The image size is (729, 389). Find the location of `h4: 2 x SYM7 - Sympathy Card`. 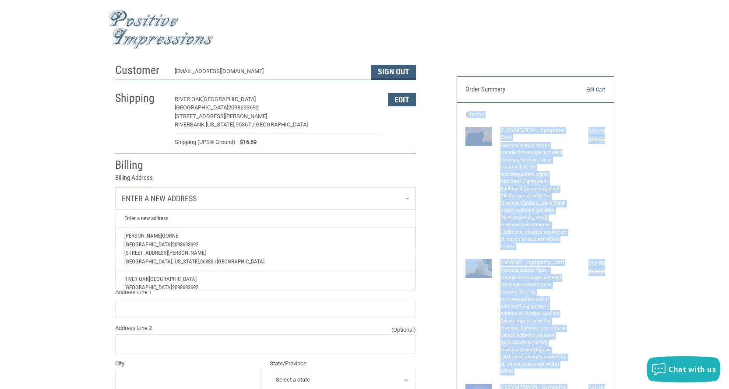

h4: 2 x SYM7 - Sympathy Card is located at coordinates (534, 263).